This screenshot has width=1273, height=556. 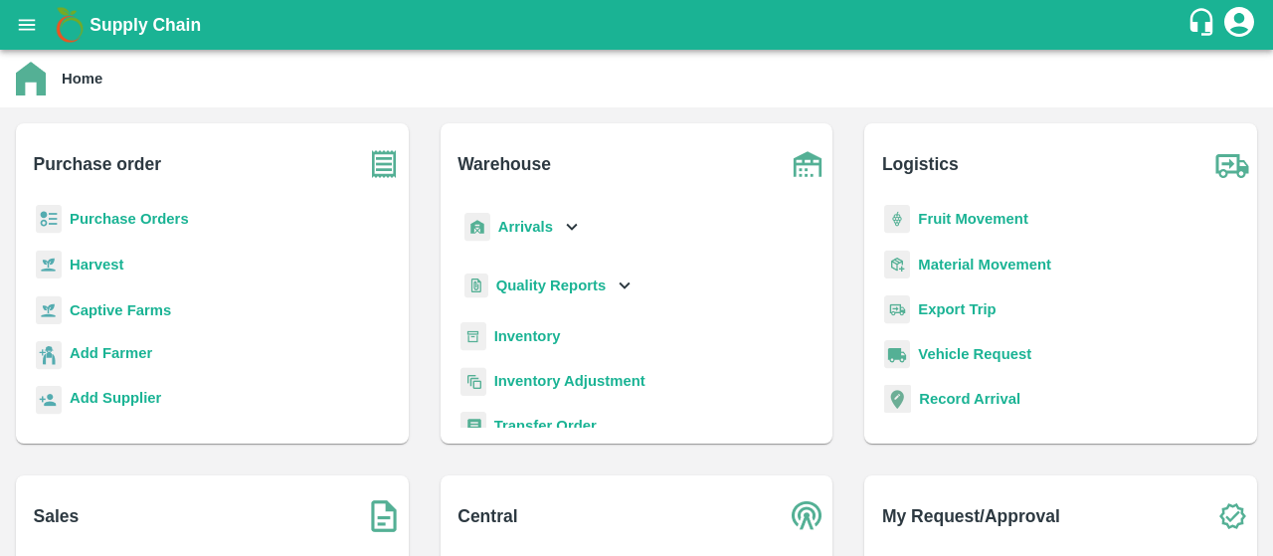 What do you see at coordinates (57, 516) in the screenshot?
I see `b: Sales` at bounding box center [57, 516].